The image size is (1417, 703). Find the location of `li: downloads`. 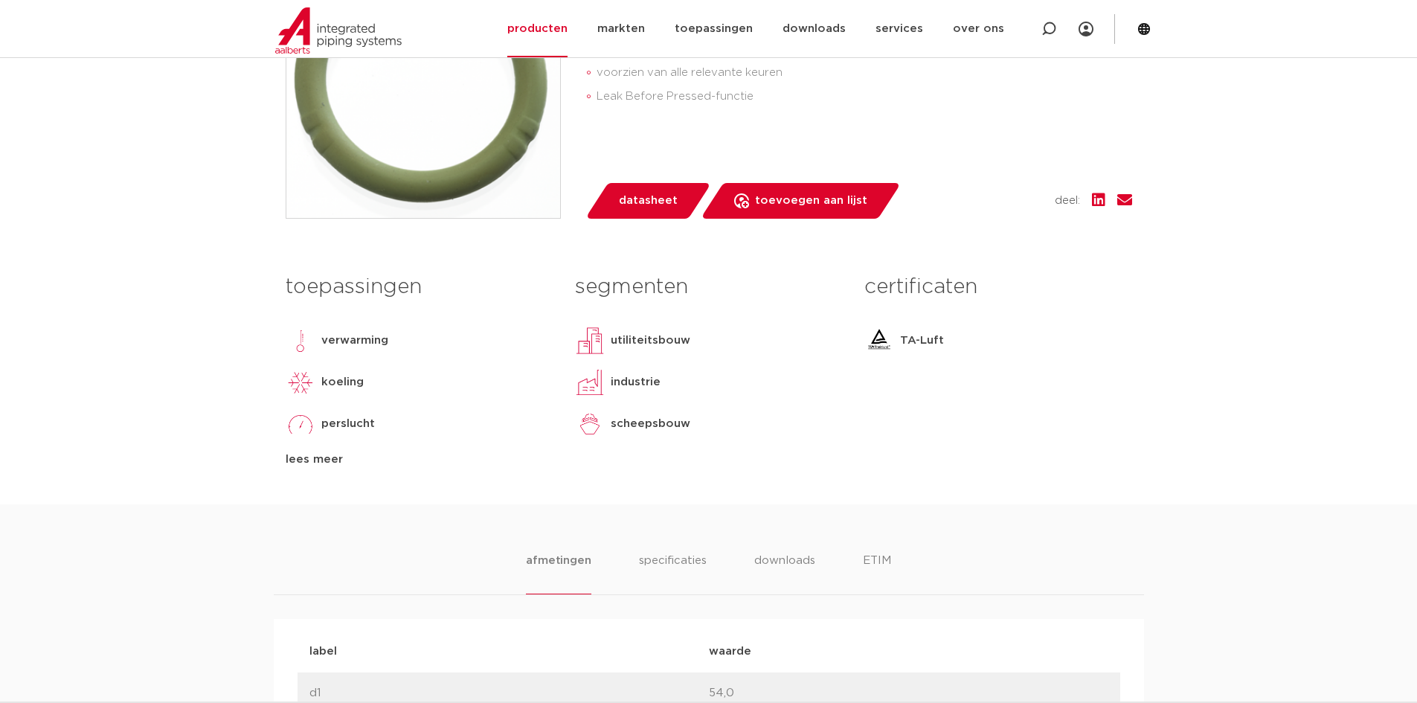

li: downloads is located at coordinates (785, 573).